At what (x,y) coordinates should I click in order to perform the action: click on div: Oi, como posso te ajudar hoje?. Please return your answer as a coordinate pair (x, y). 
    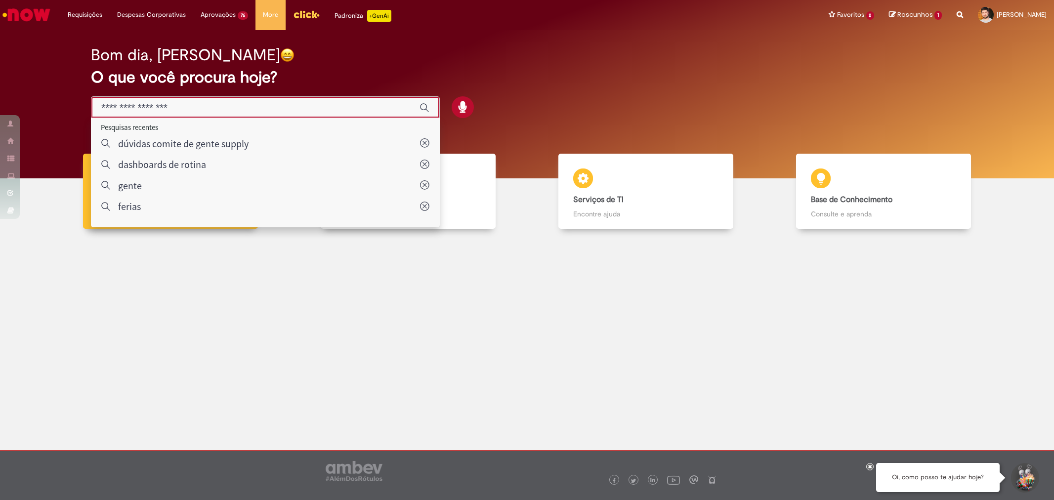
    Looking at the image, I should click on (938, 477).